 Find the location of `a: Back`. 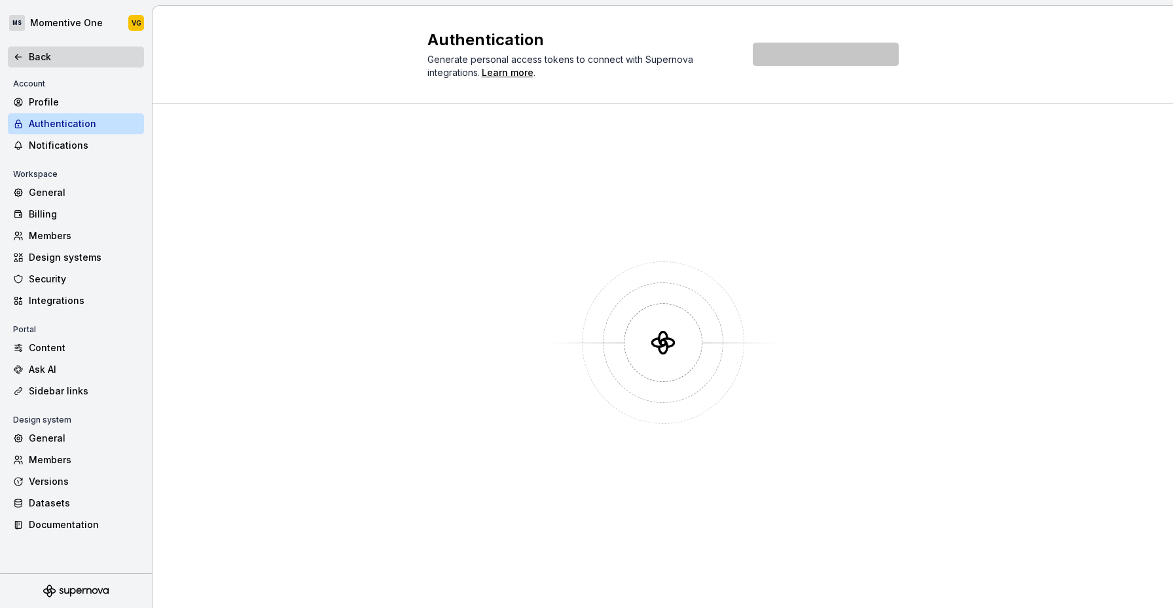

a: Back is located at coordinates (76, 57).